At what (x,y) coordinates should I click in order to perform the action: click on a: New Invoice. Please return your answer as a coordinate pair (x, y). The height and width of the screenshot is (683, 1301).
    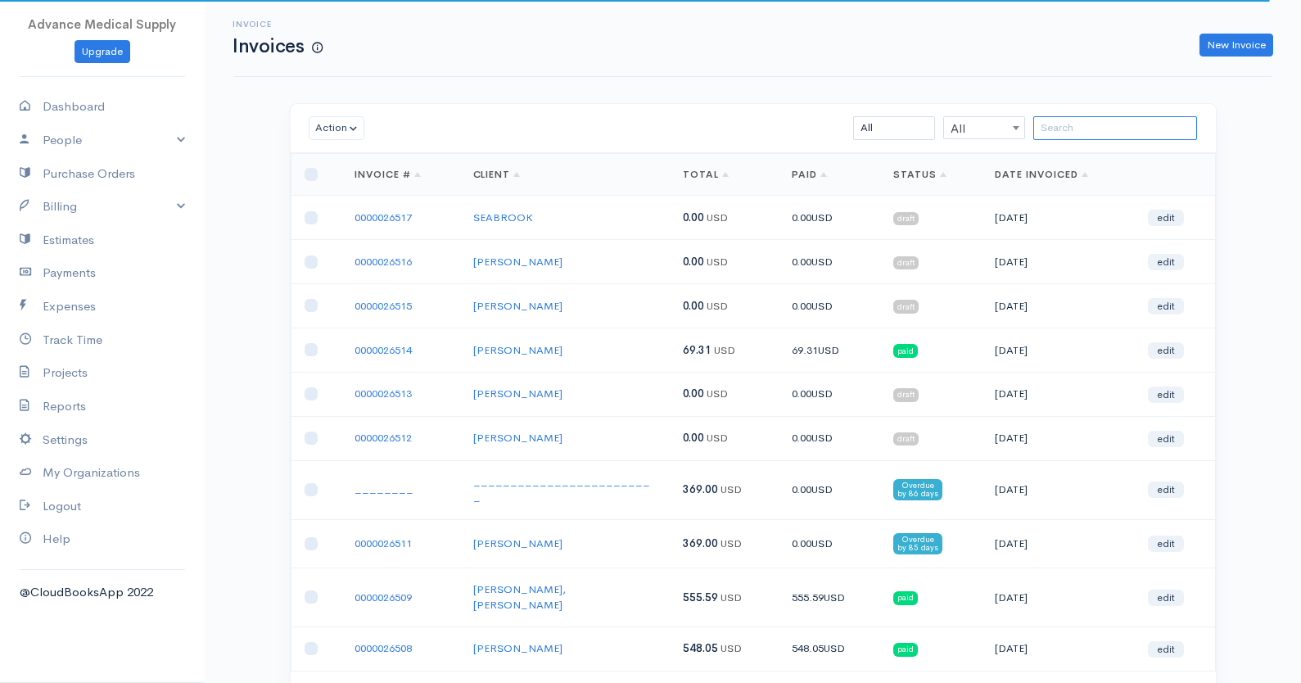
    Looking at the image, I should click on (1237, 45).